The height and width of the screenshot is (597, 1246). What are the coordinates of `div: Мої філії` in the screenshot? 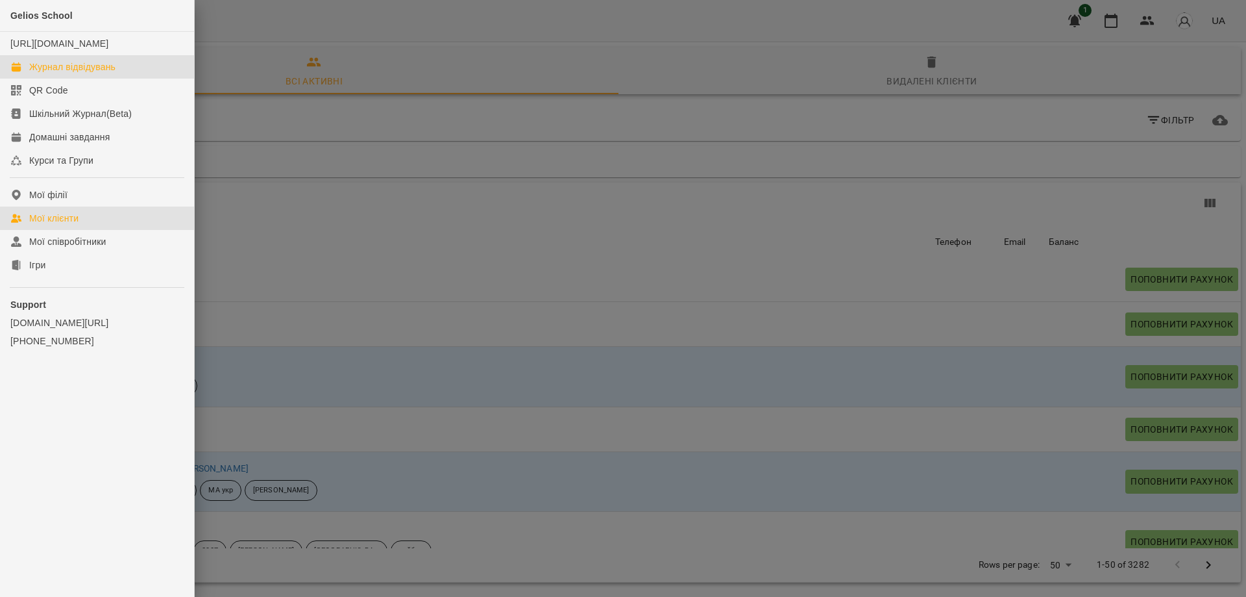 It's located at (48, 195).